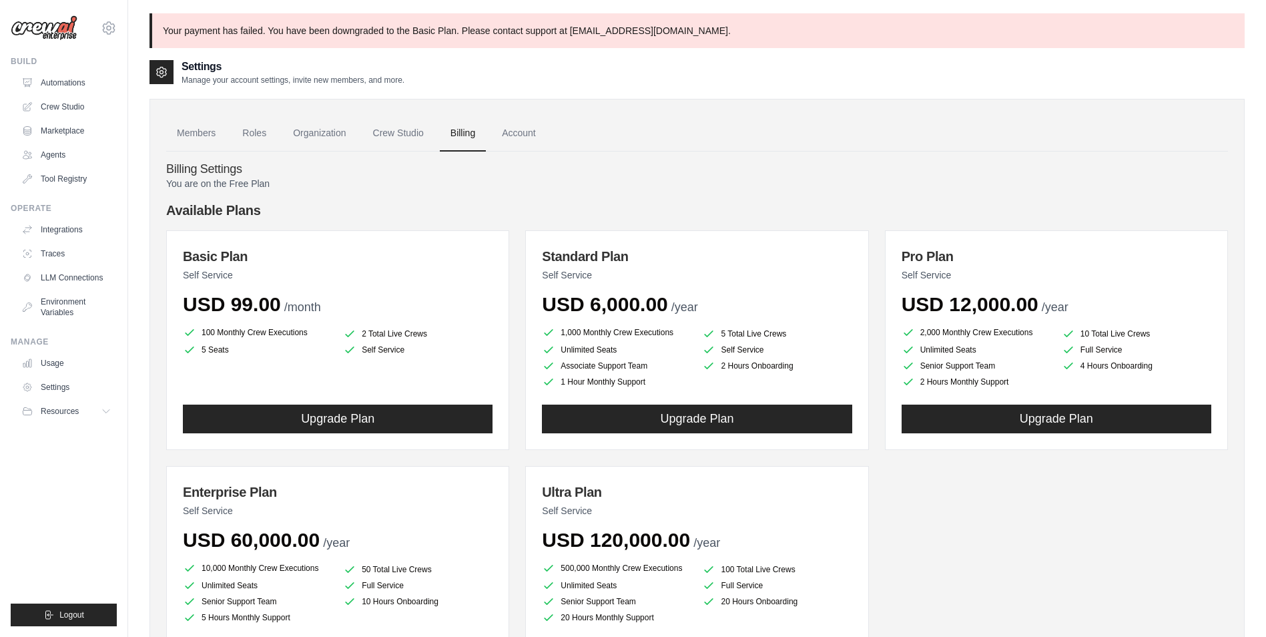 This screenshot has height=637, width=1266. What do you see at coordinates (63, 61) in the screenshot?
I see `div: Build` at bounding box center [63, 61].